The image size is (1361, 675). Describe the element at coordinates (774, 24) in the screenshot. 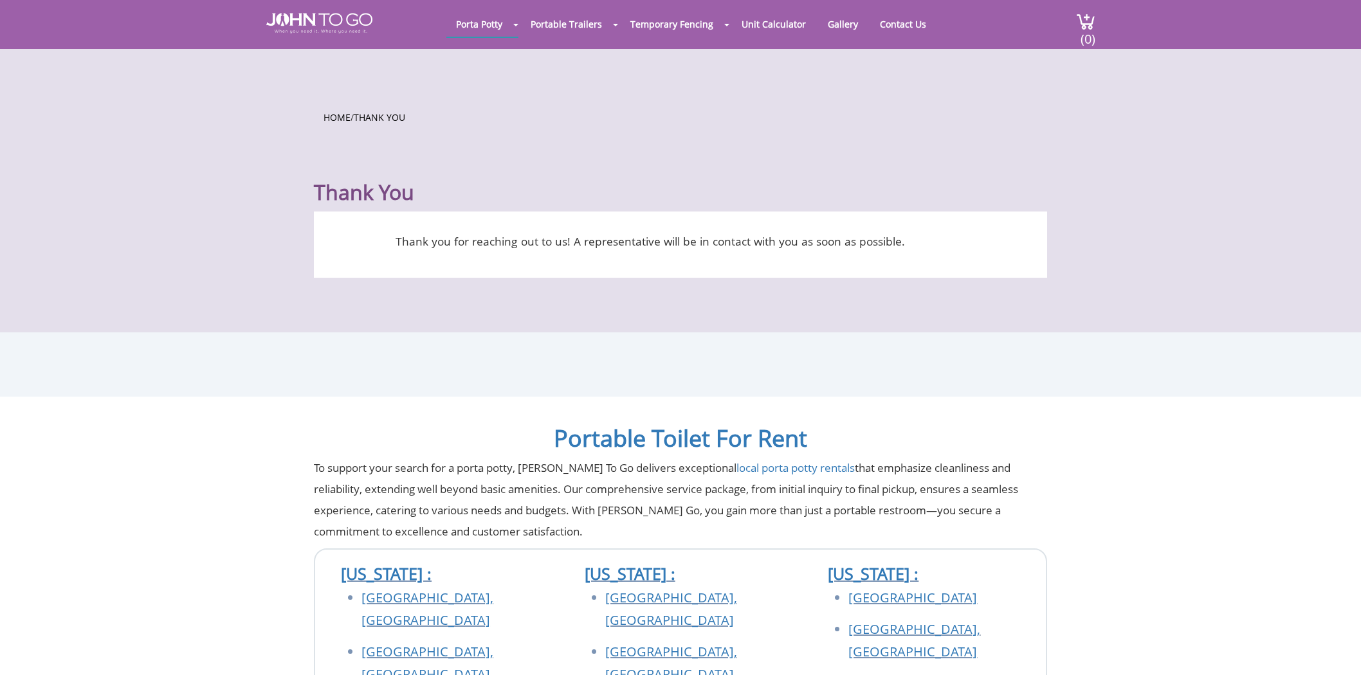

I see `a: Unit Calculator` at that location.